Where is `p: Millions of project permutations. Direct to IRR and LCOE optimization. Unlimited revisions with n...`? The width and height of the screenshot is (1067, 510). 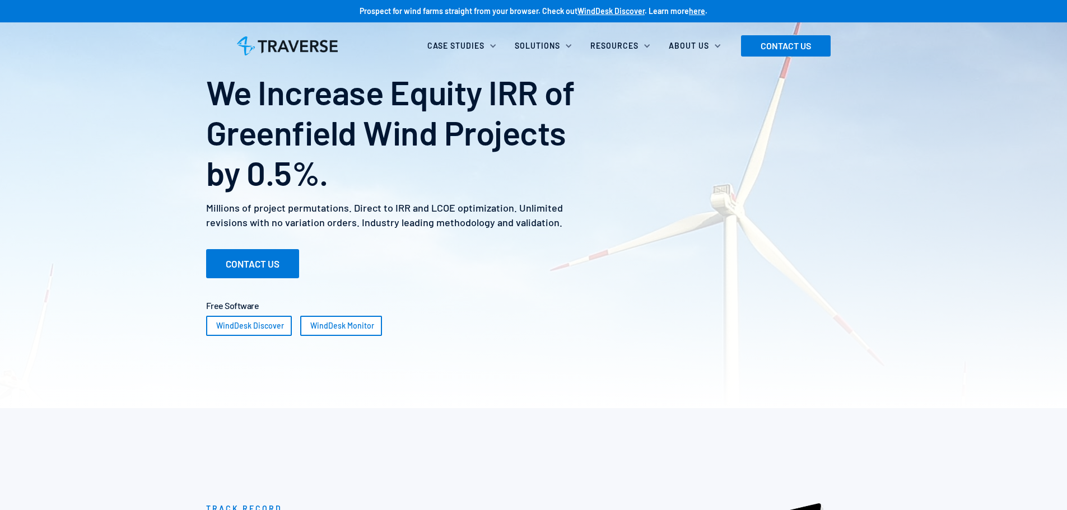 p: Millions of project permutations. Direct to IRR and LCOE optimization. Unlimited revisions with n... is located at coordinates (403, 215).